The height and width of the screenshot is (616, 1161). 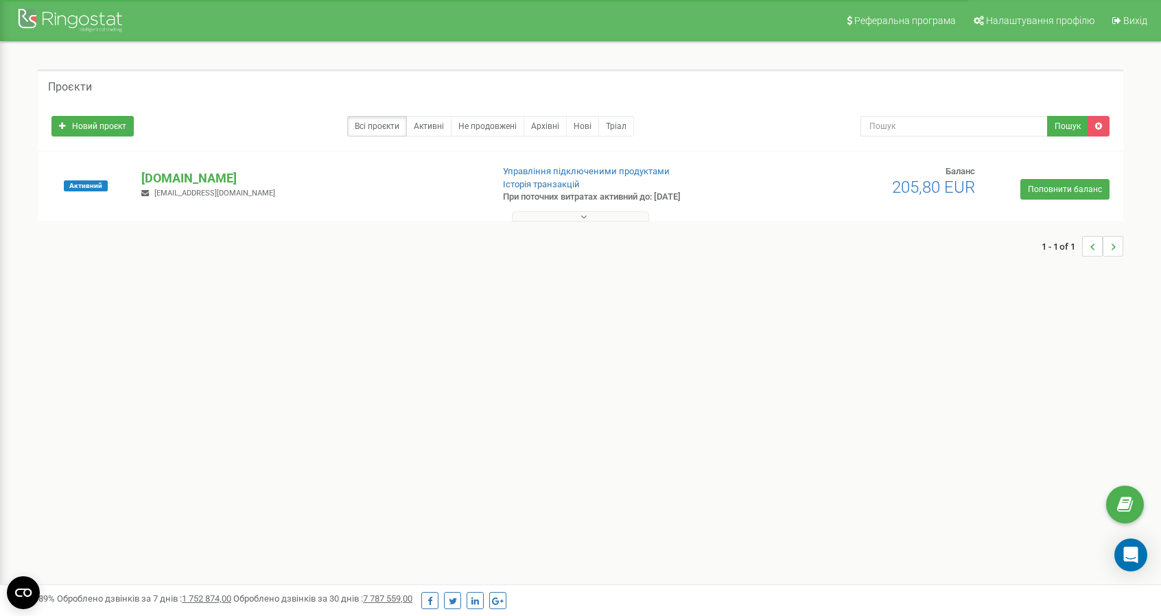 What do you see at coordinates (583, 126) in the screenshot?
I see `a: Нові` at bounding box center [583, 126].